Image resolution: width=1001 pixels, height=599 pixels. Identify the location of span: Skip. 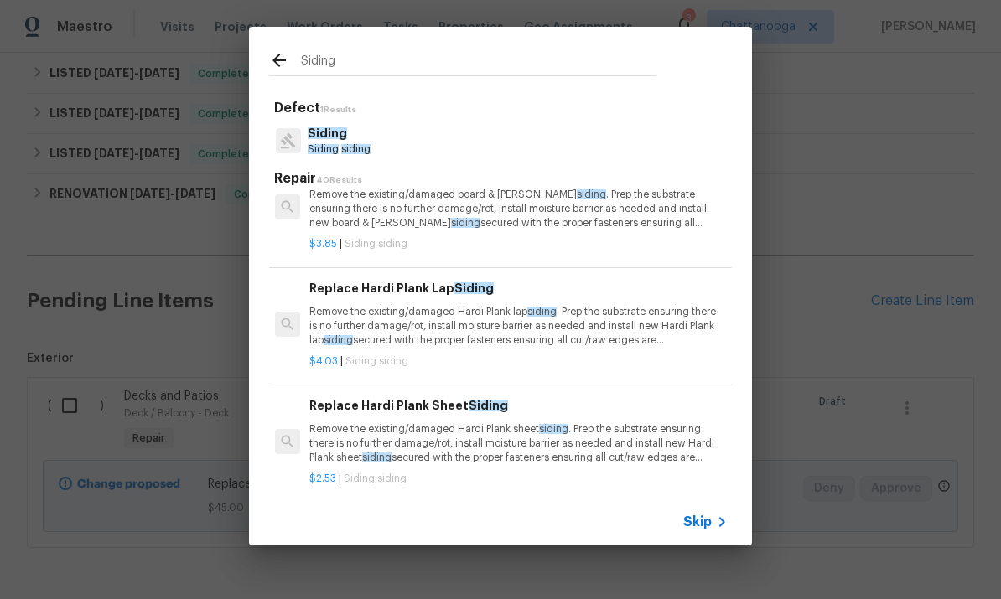
(698, 522).